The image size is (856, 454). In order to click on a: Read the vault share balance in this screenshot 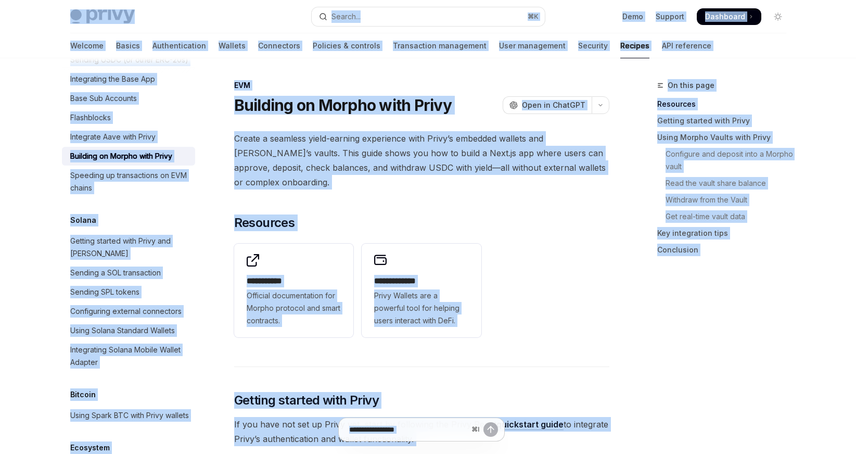, I will do `click(726, 183)`.